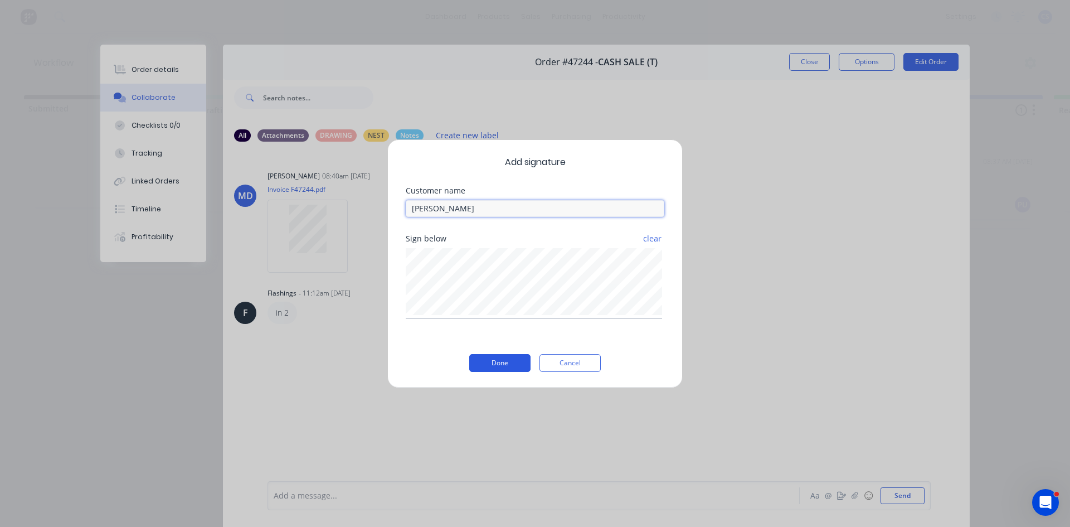  What do you see at coordinates (500, 363) in the screenshot?
I see `button: Done` at bounding box center [500, 363].